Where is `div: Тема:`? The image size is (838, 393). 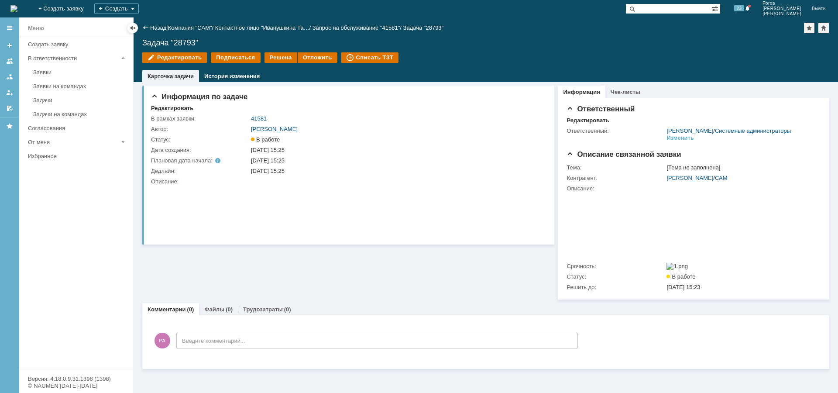 div: Тема: is located at coordinates (615, 168).